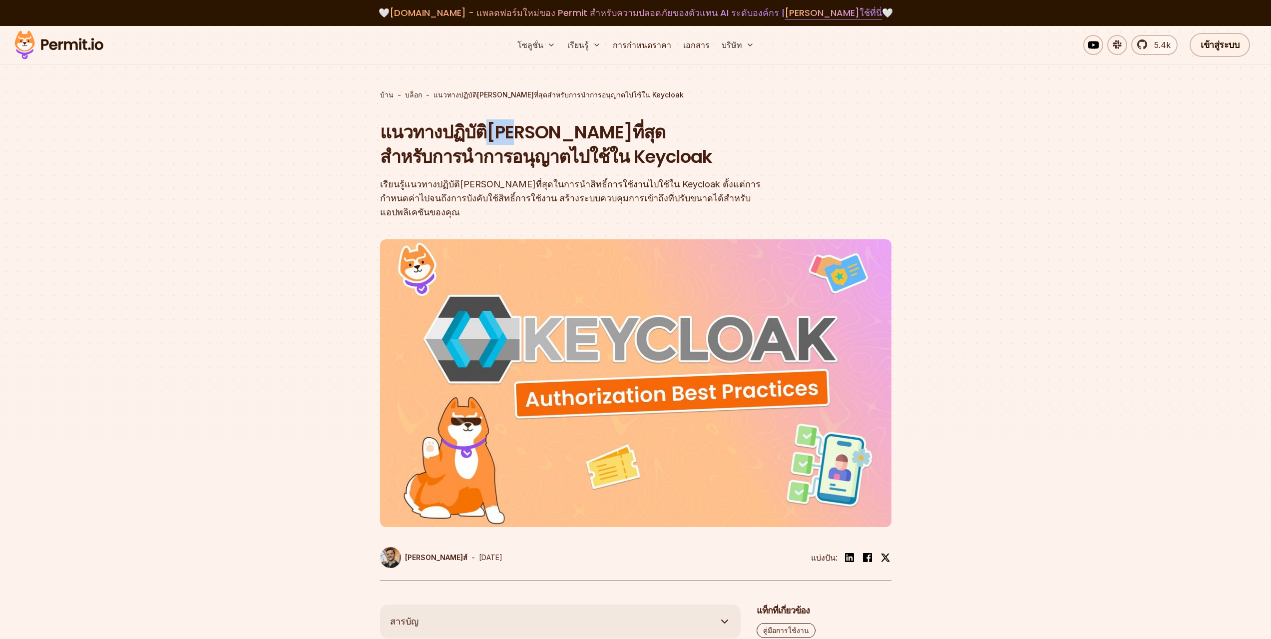 The width and height of the screenshot is (1271, 639). Describe the element at coordinates (783, 610) in the screenshot. I see `font: แท็กที่เกี่ยวข้อง` at that location.